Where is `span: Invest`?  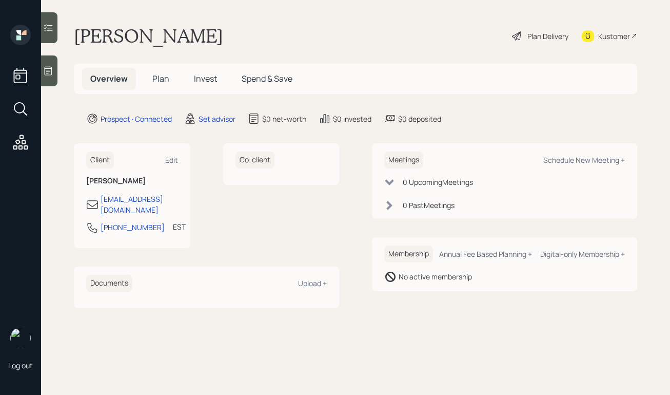 span: Invest is located at coordinates (205, 79).